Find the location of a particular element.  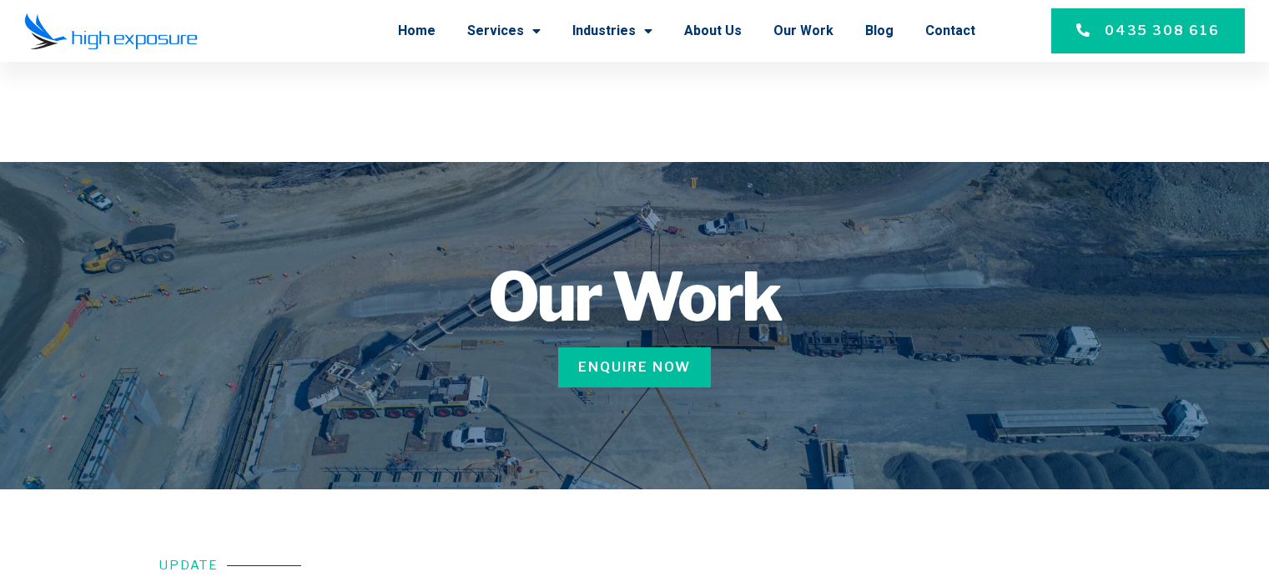

a: 0435 308 616 is located at coordinates (1148, 31).